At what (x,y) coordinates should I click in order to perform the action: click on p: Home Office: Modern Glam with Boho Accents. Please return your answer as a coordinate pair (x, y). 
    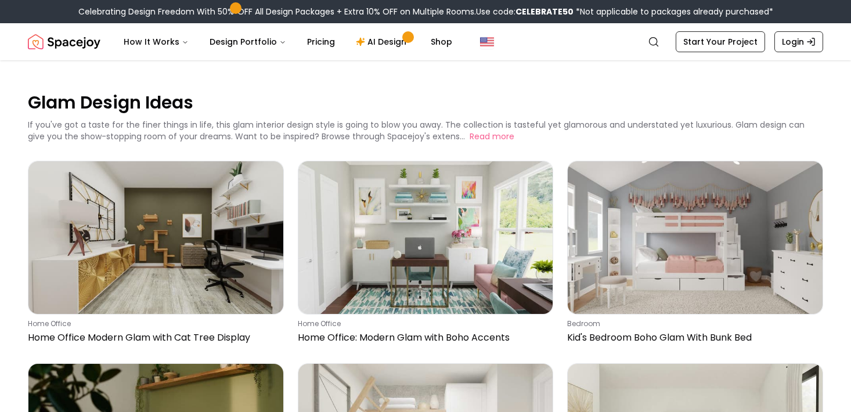
    Looking at the image, I should click on (423, 338).